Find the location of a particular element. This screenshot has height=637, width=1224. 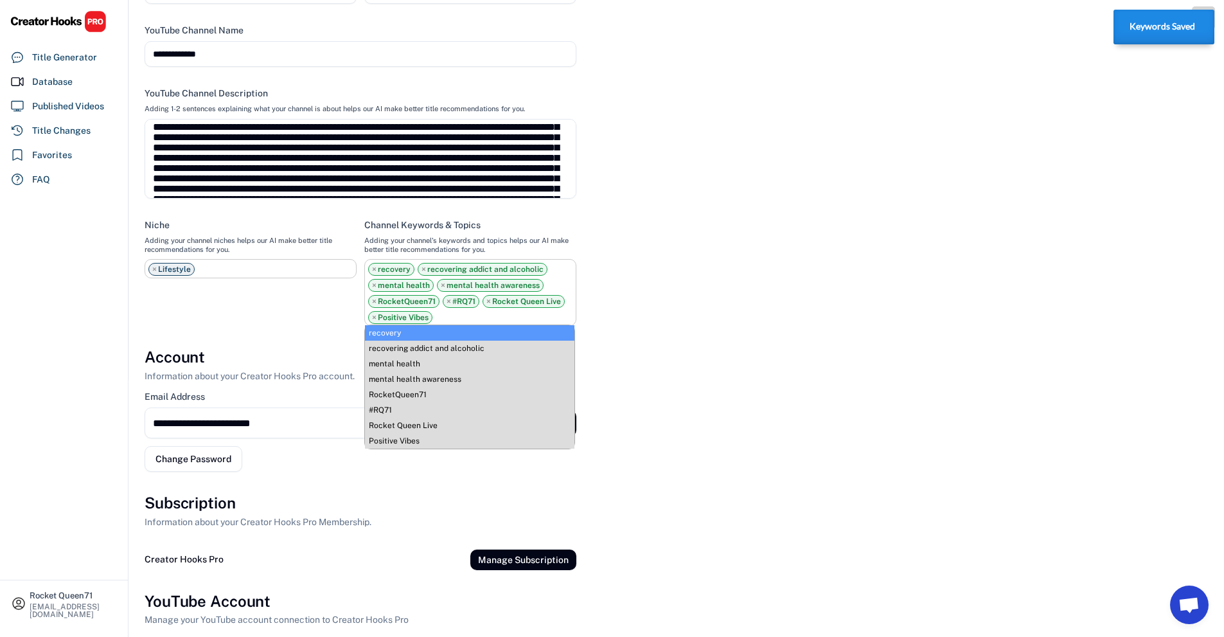

h3: Subscription is located at coordinates (190, 503).